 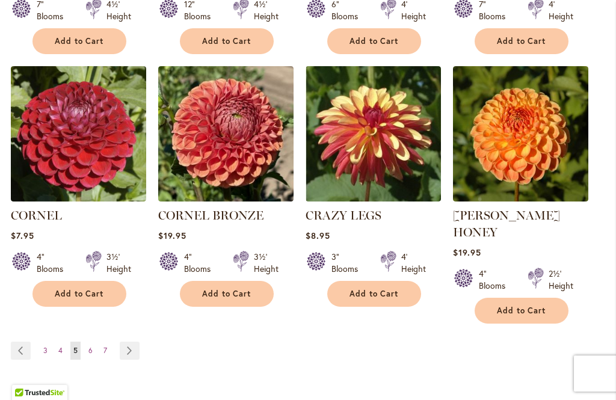 I want to click on span: $7.95, so click(x=22, y=235).